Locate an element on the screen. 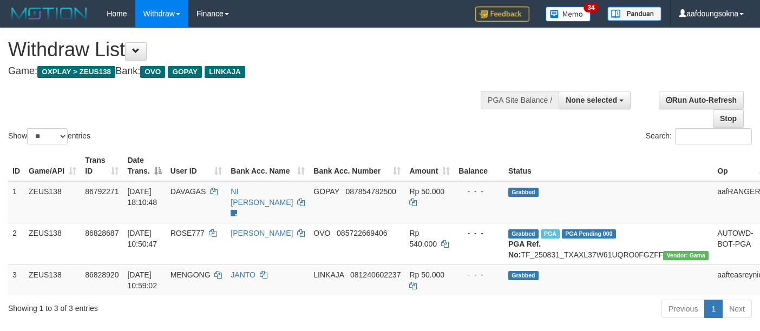  span: 86828687 is located at coordinates (102, 233).